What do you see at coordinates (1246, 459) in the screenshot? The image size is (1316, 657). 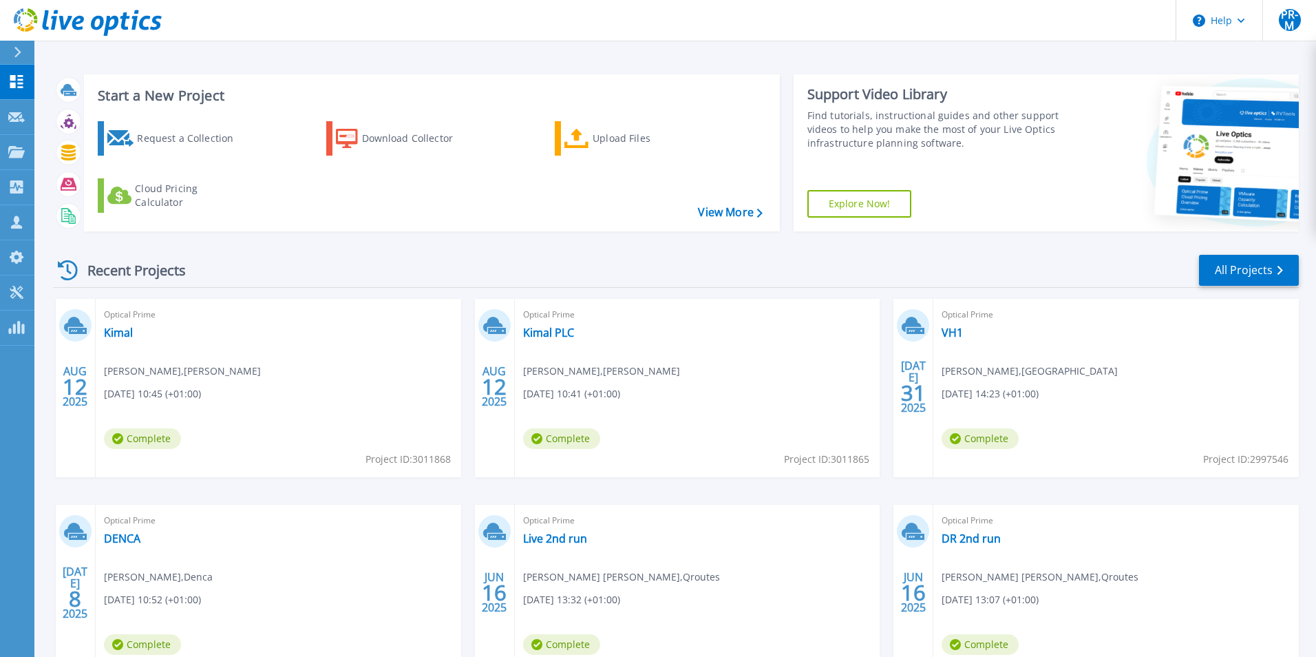 I see `span: Project ID: 2997546` at bounding box center [1246, 459].